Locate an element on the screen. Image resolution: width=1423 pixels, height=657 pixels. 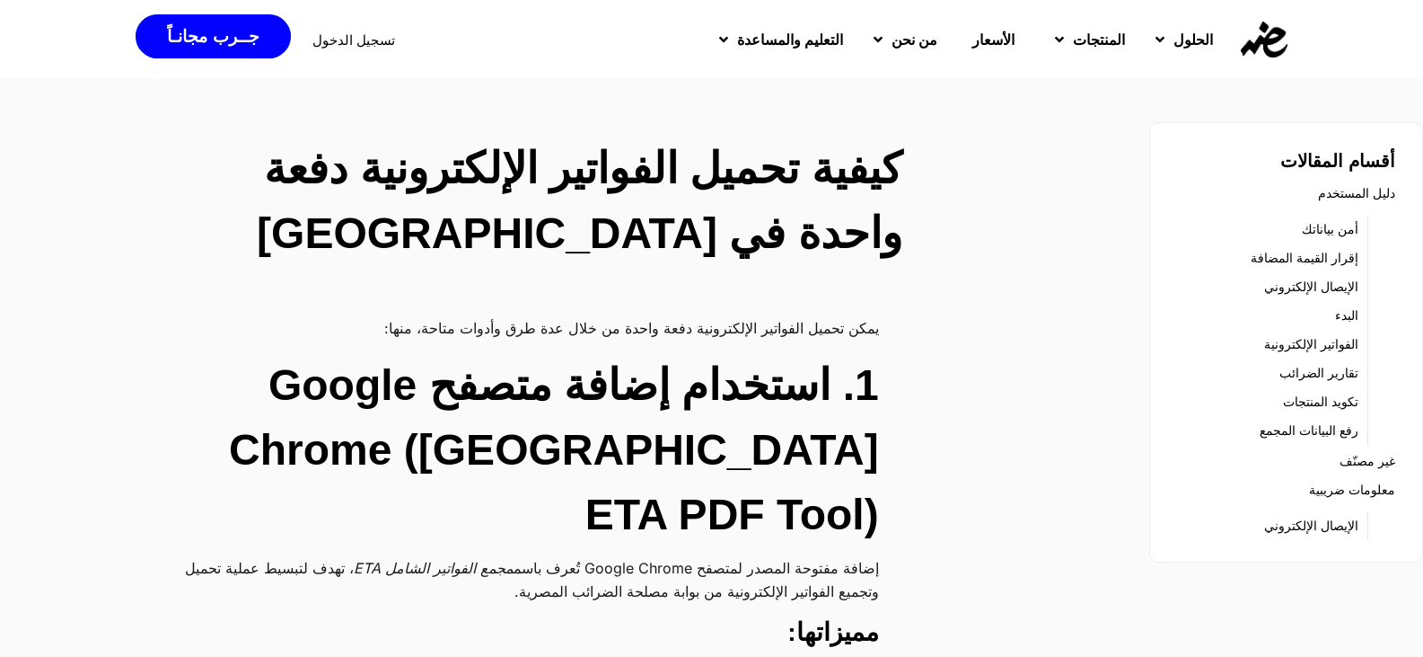
span: من نحن is located at coordinates (914, 40).